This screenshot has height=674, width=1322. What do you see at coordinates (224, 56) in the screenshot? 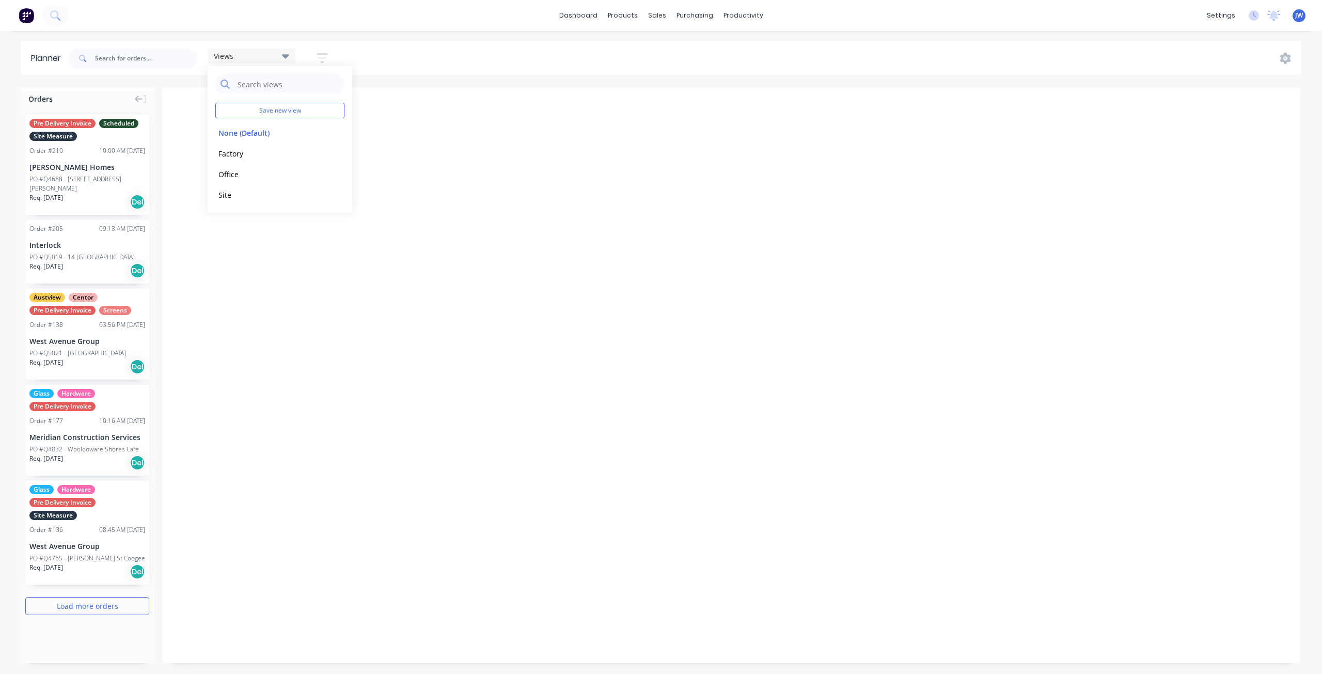
I see `span: Views` at bounding box center [224, 56].